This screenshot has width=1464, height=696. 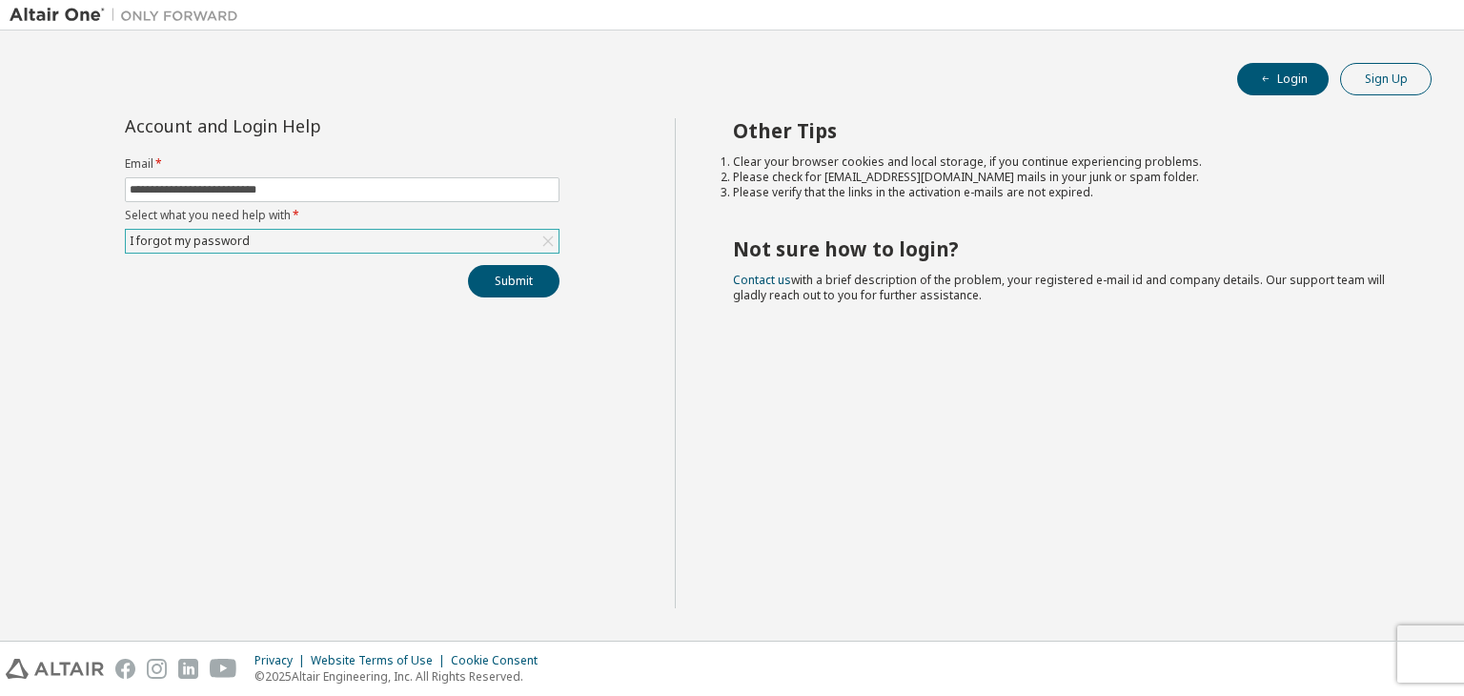 What do you see at coordinates (342, 164) in the screenshot?
I see `label: Email` at bounding box center [342, 164].